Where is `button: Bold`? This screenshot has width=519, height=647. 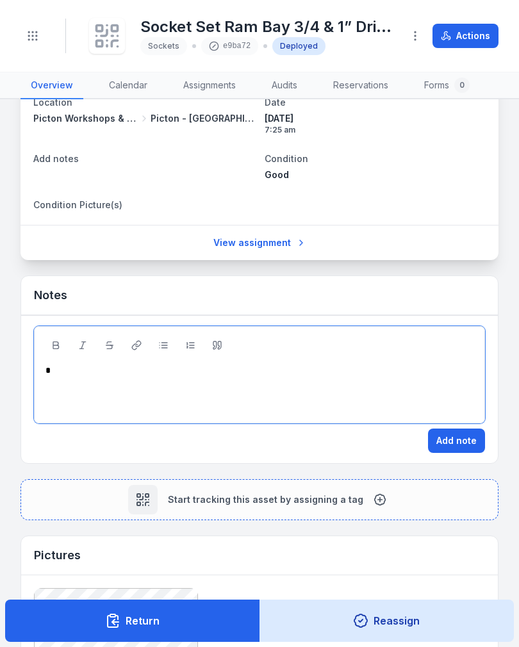 button: Bold is located at coordinates (56, 345).